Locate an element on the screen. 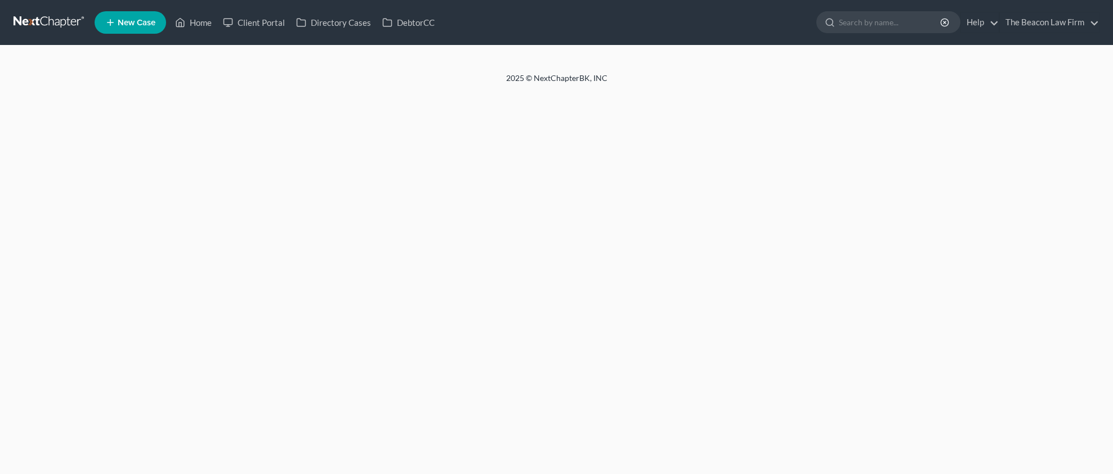  div: 2025 © NextChapterBK, INC is located at coordinates (557, 83).